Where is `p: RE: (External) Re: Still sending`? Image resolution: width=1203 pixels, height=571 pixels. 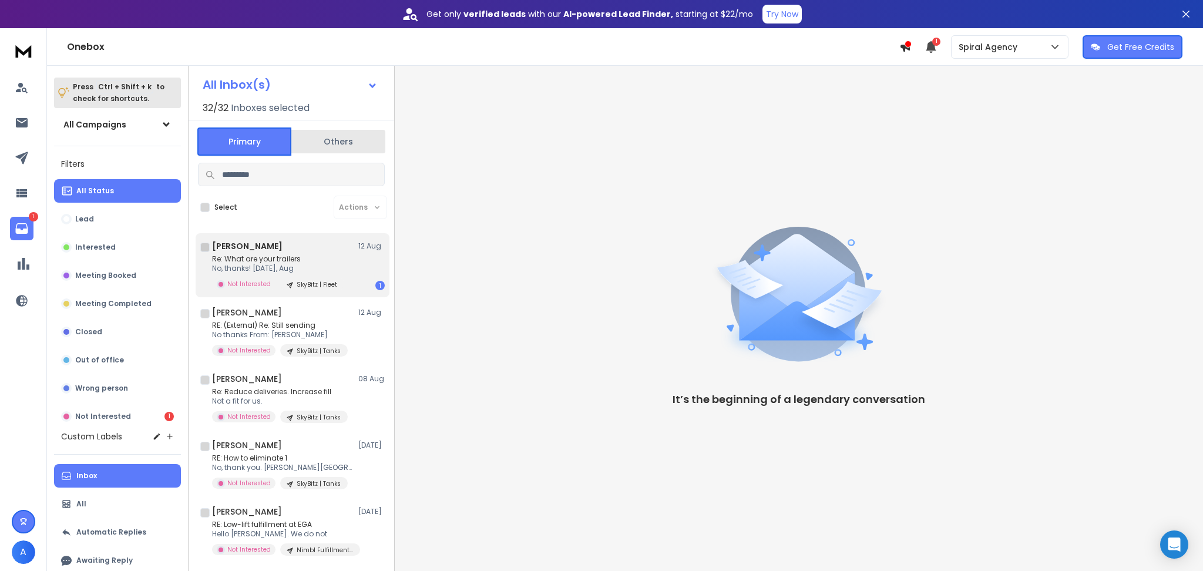
p: RE: (External) Re: Still sending is located at coordinates (280, 325).